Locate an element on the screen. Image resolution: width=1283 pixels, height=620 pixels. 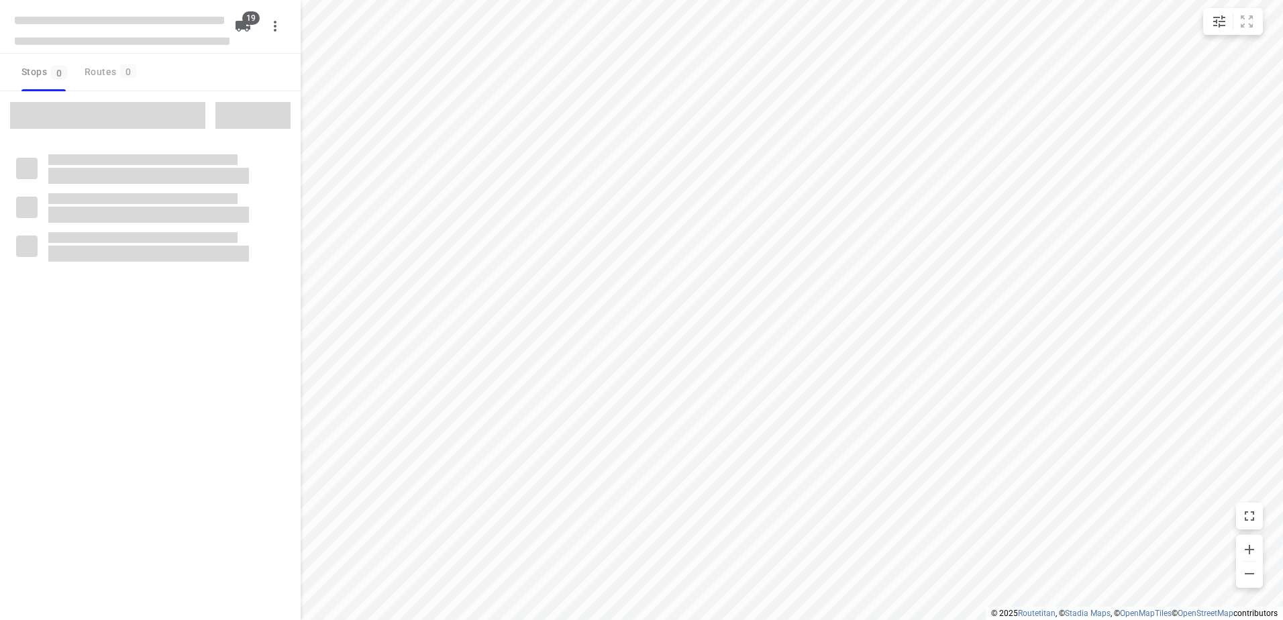
a: OpenMapTiles is located at coordinates (1146, 614).